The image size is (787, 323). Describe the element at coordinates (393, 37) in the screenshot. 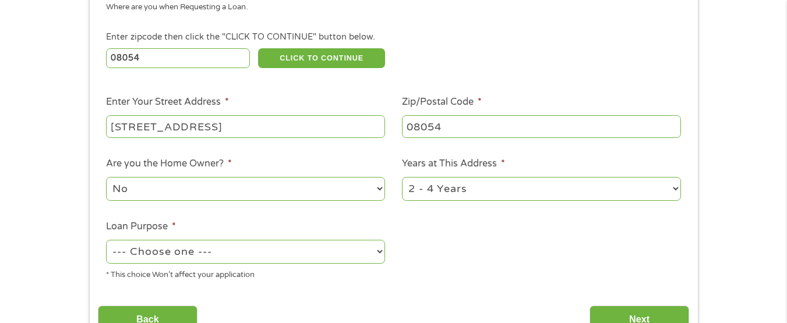

I see `div: Enter zipcode then click the "CLICK TO CONTINUE" button below.` at that location.